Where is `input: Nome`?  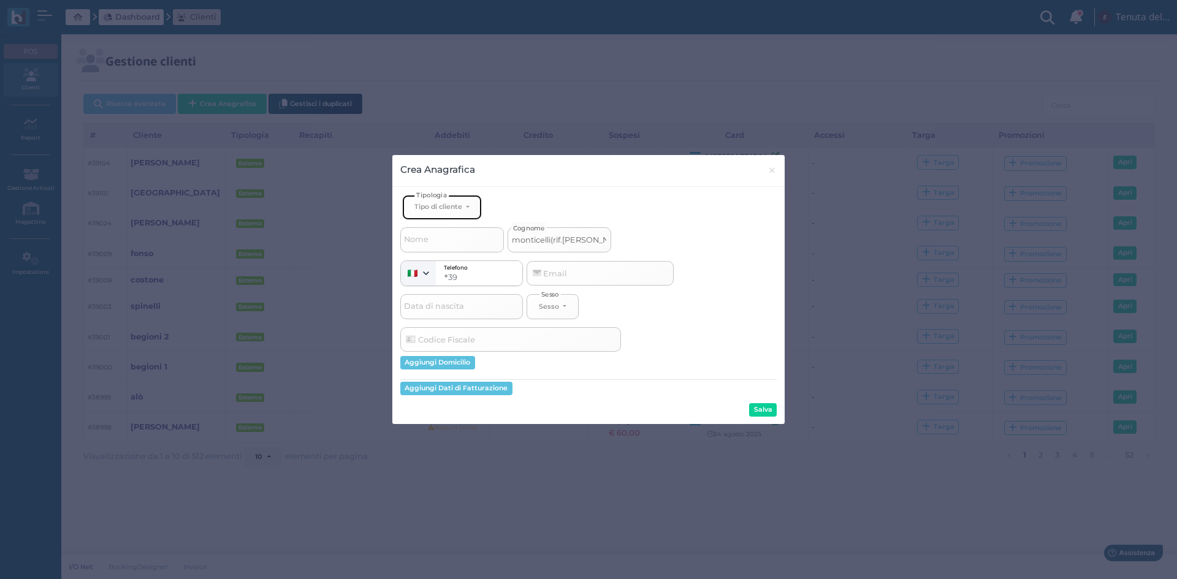
input: Nome is located at coordinates (452, 240).